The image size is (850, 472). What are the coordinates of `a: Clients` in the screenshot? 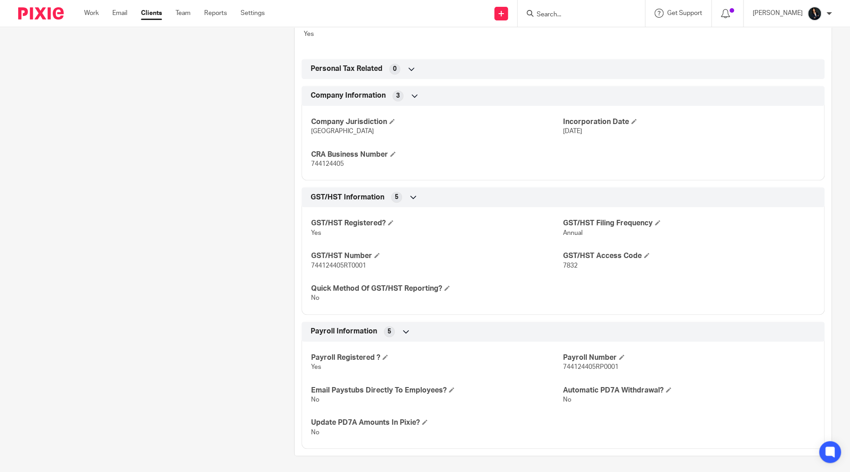 It's located at (151, 13).